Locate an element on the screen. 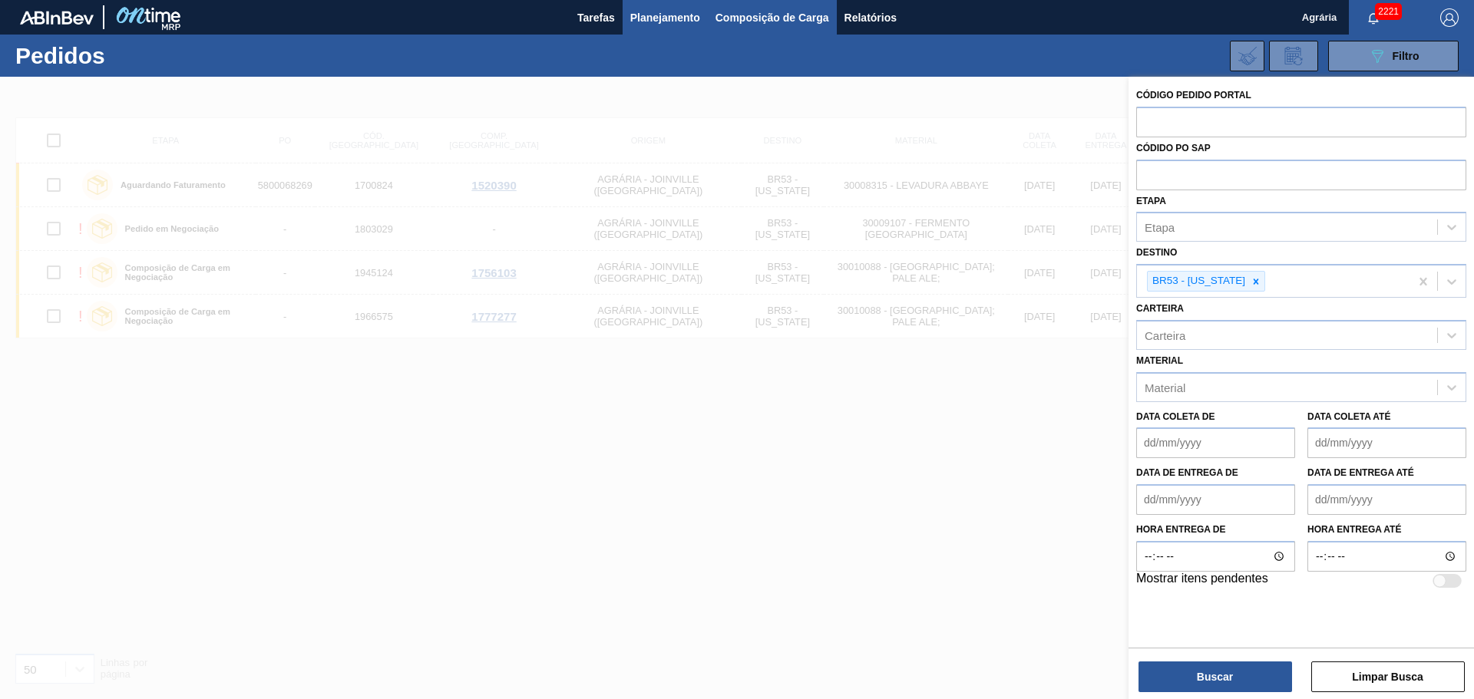 The image size is (1474, 699). div: Carteira is located at coordinates (1165, 335).